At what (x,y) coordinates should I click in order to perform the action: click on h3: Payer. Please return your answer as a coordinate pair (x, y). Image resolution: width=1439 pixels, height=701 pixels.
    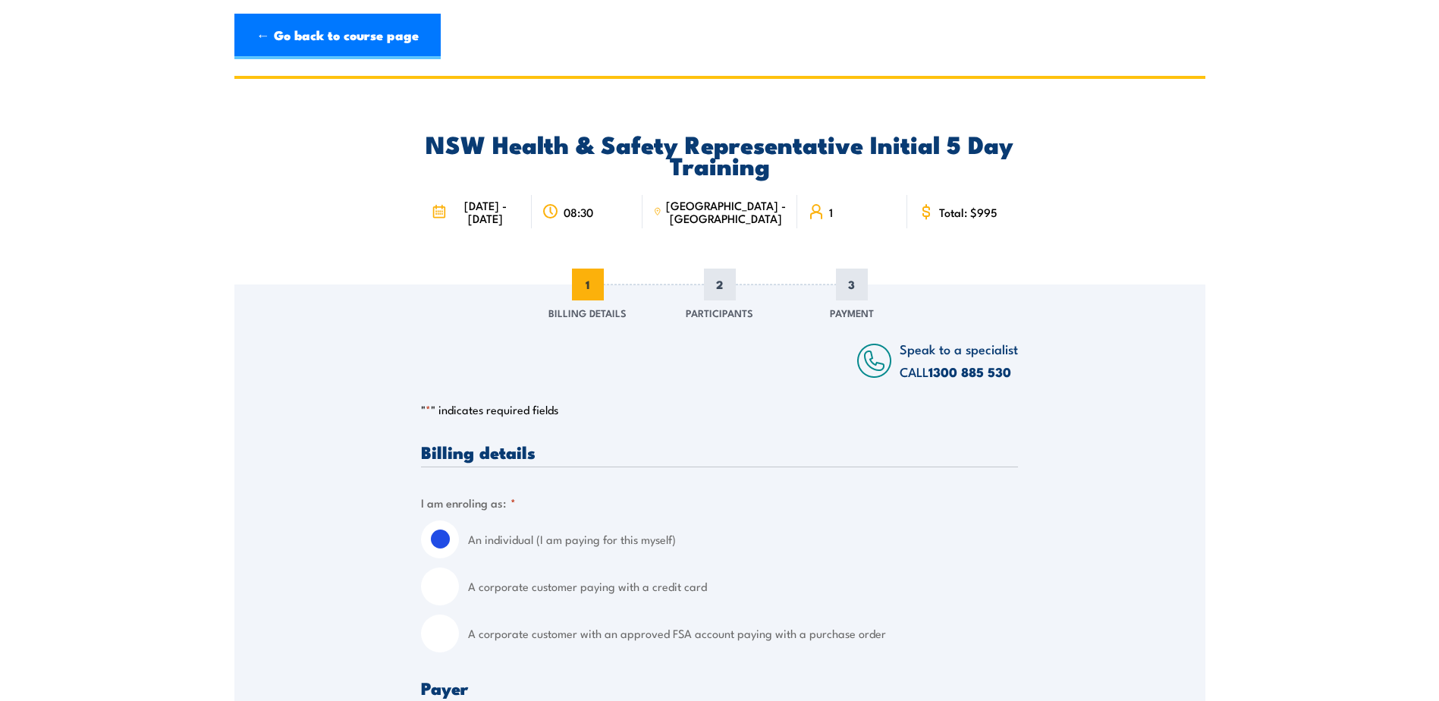
    Looking at the image, I should click on (719, 687).